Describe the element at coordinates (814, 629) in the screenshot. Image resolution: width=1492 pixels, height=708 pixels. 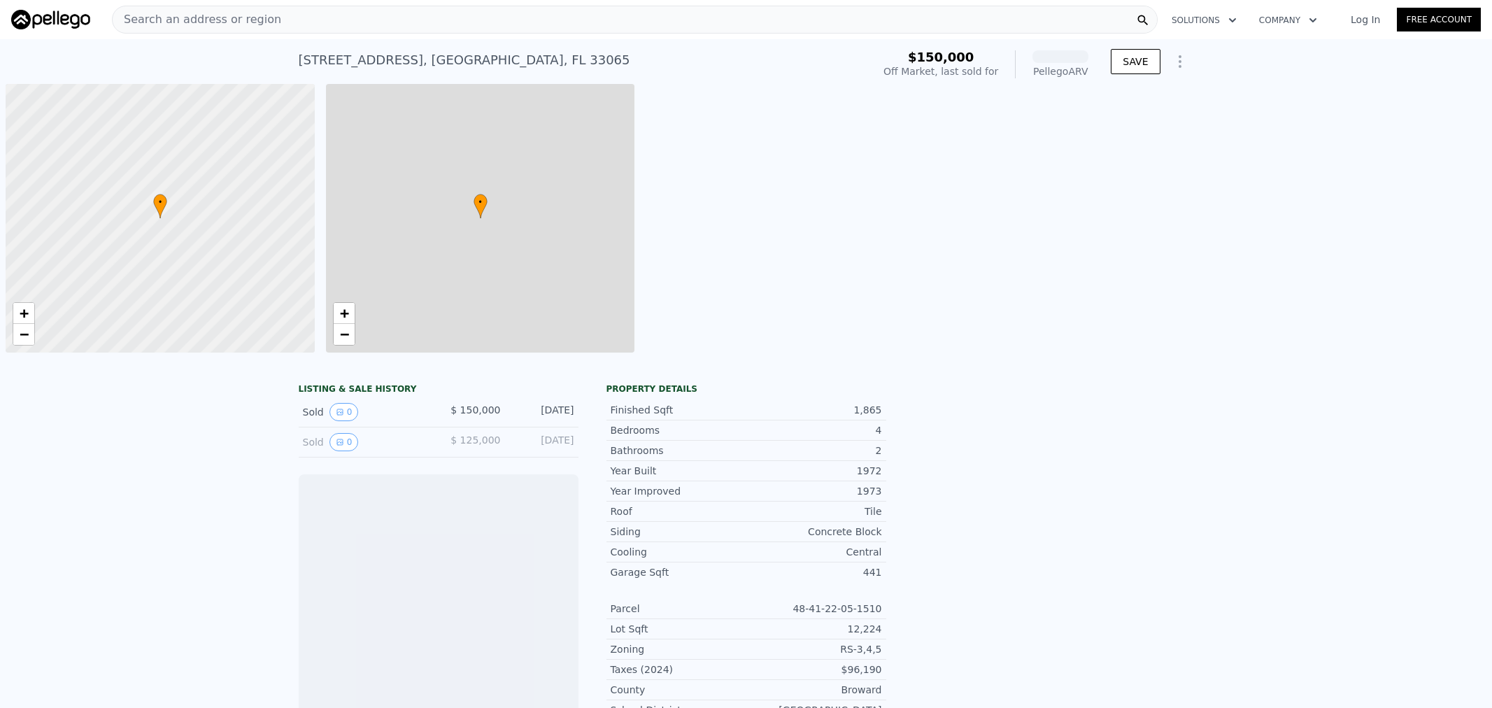
I see `div: 12,224` at that location.